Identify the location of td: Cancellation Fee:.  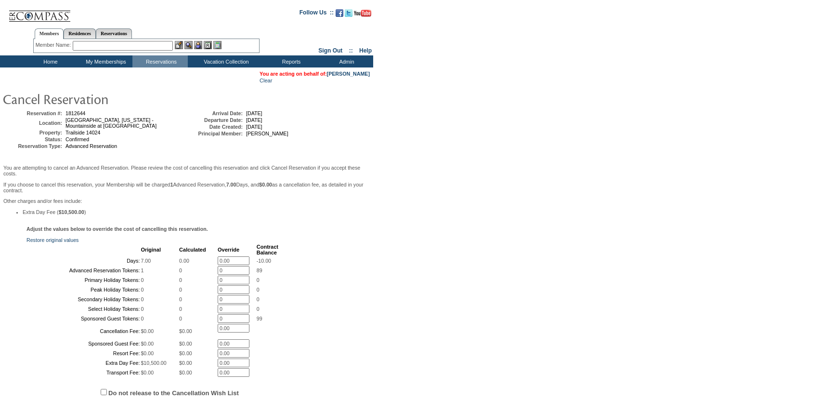
(83, 331).